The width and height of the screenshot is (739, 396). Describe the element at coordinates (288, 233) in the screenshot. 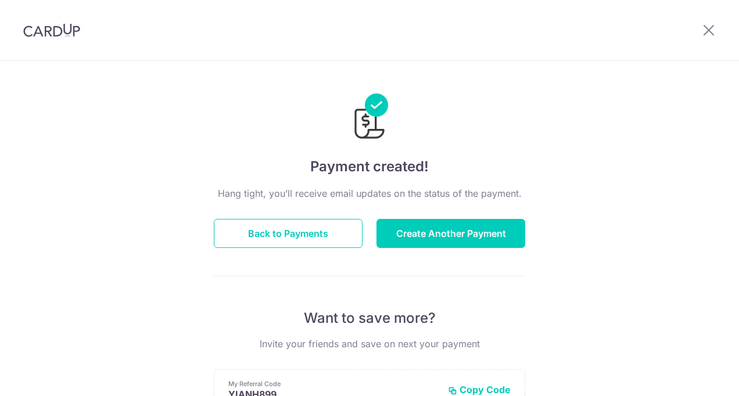

I see `button: Back to Payments` at that location.